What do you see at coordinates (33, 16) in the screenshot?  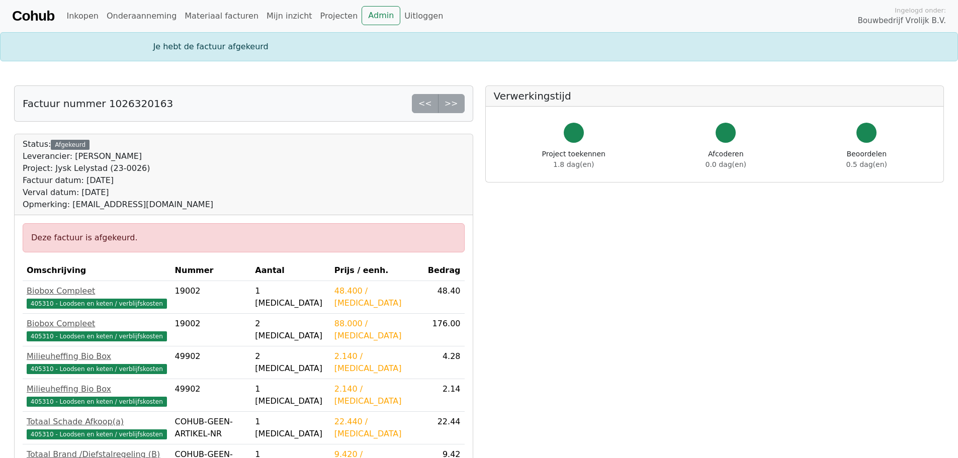 I see `a: Cohub` at bounding box center [33, 16].